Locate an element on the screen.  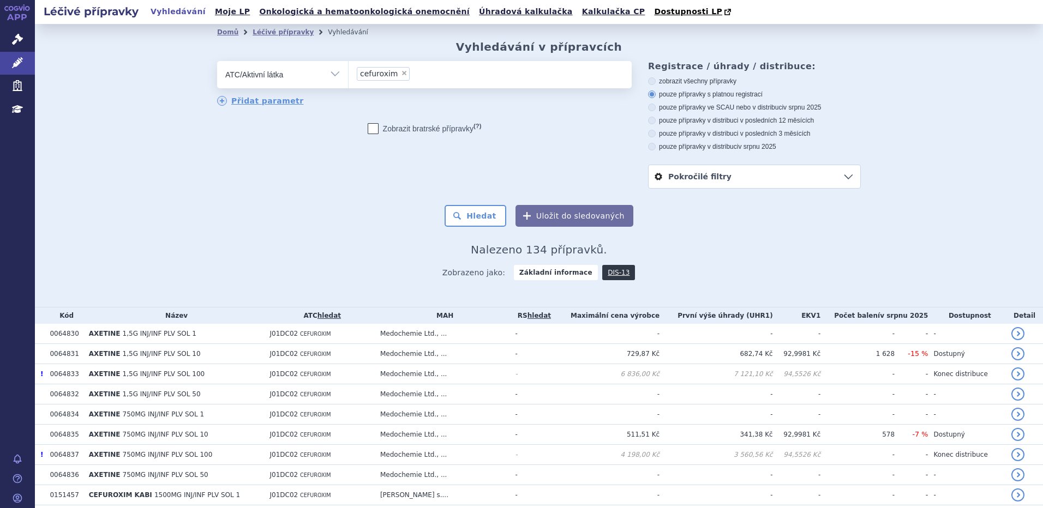
span: CEFUROXIM KABI is located at coordinates (121, 495).